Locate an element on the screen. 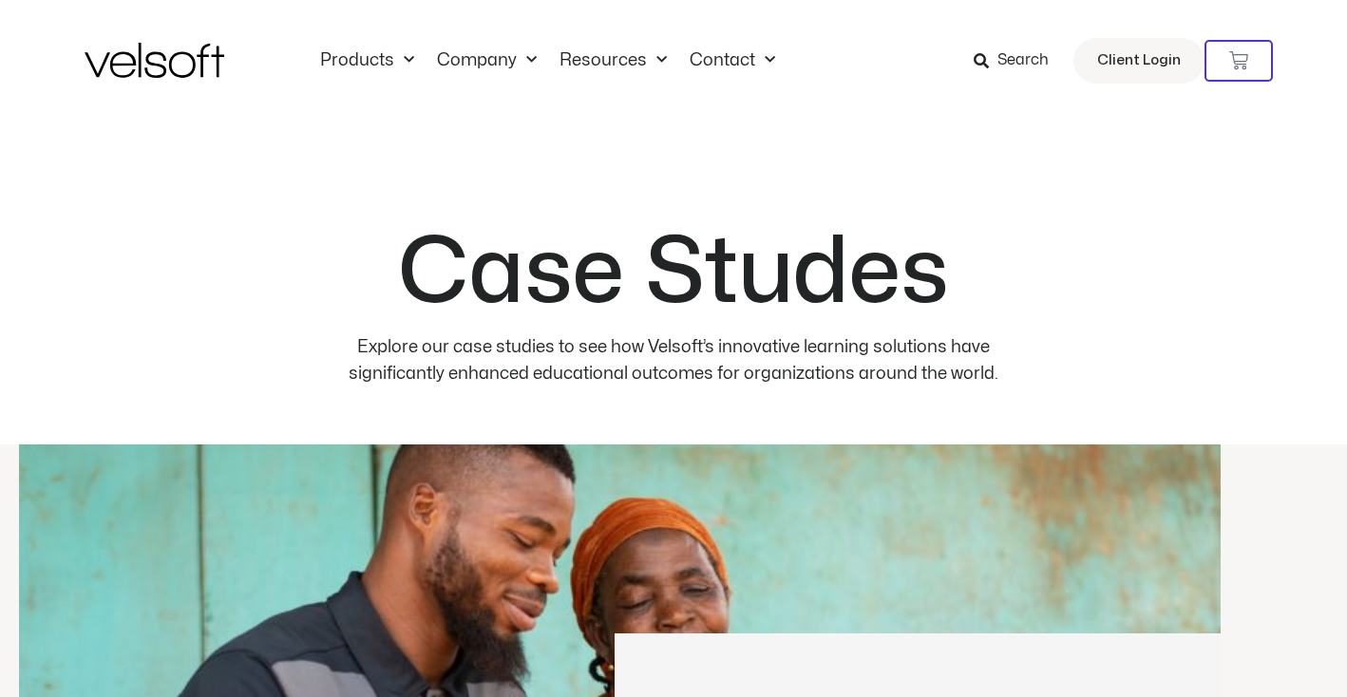 The width and height of the screenshot is (1347, 697). img: Velsoft Training Materials is located at coordinates (154, 60).